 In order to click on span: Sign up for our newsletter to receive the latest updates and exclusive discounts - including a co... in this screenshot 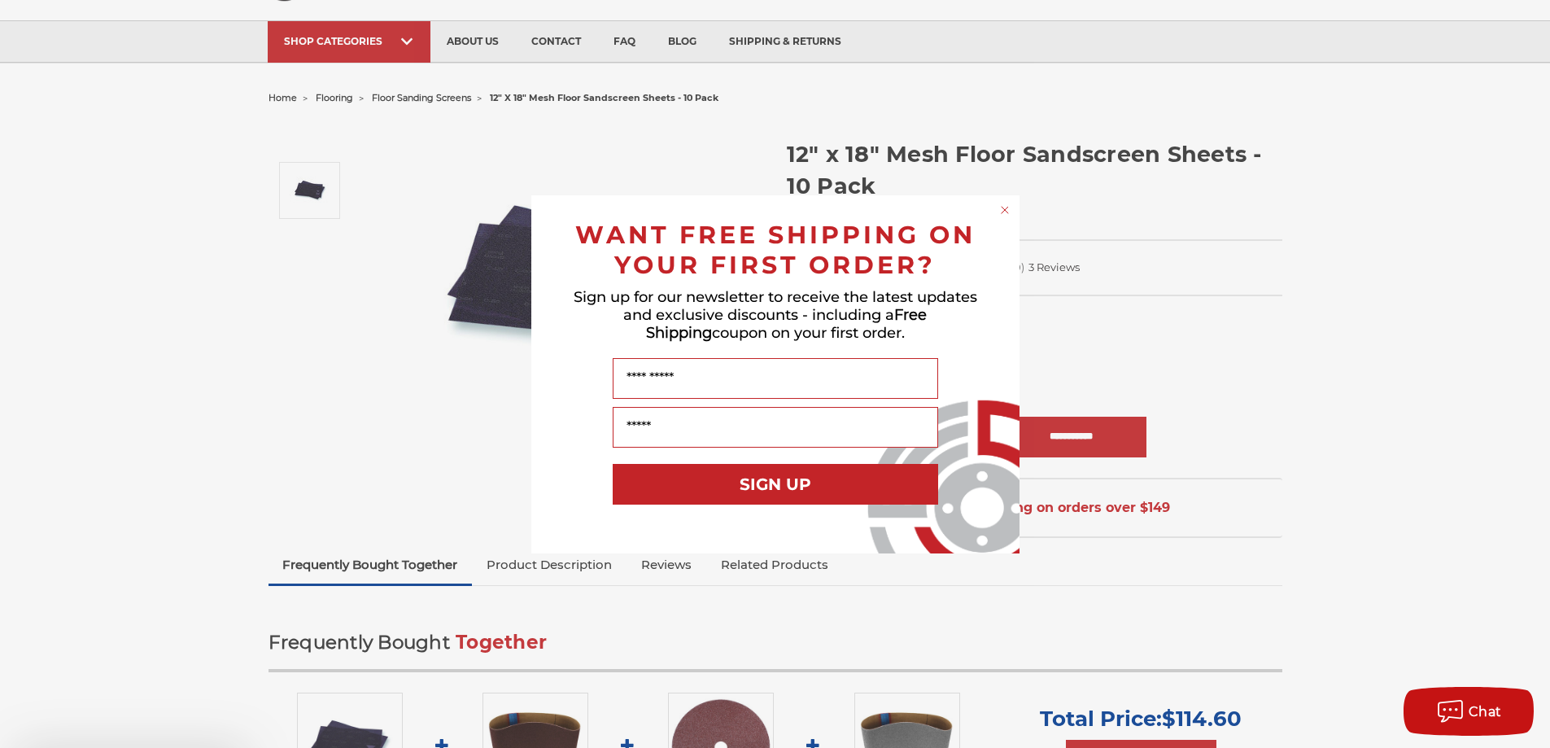, I will do `click(775, 315)`.